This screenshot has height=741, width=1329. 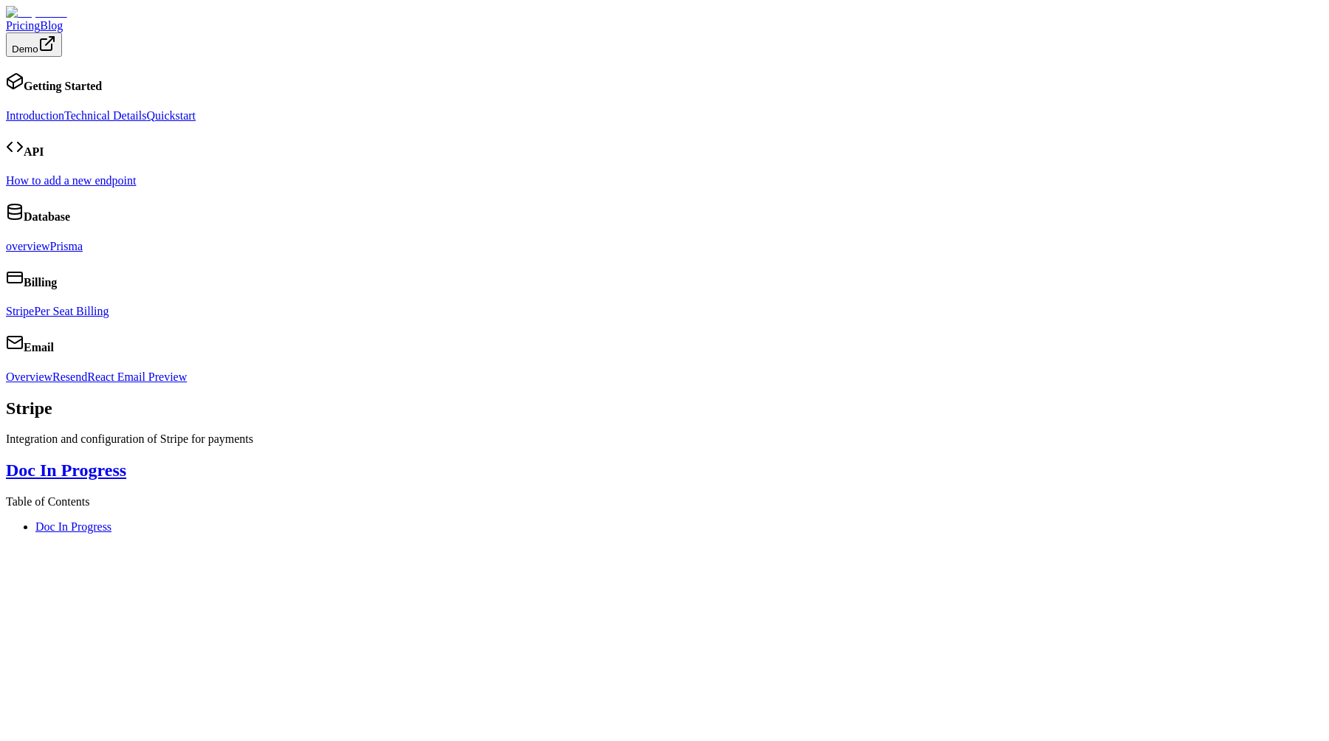 I want to click on a: Quickstart, so click(x=170, y=115).